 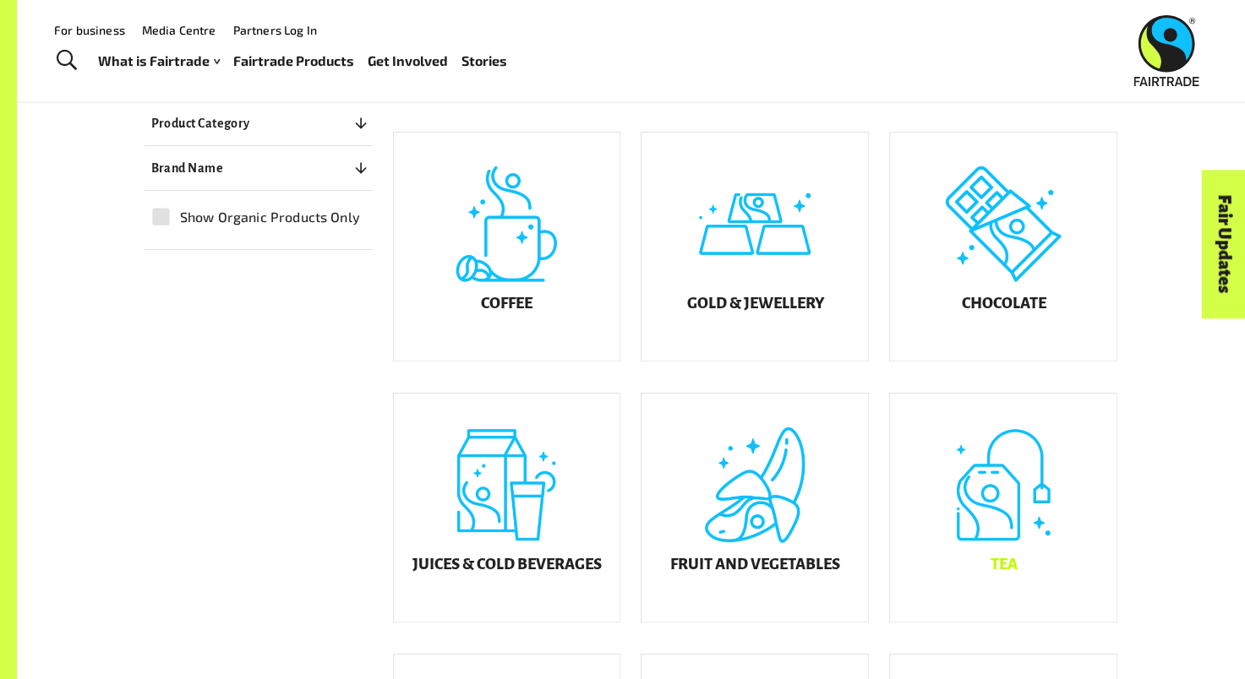 What do you see at coordinates (200, 123) in the screenshot?
I see `p: Product Category` at bounding box center [200, 123].